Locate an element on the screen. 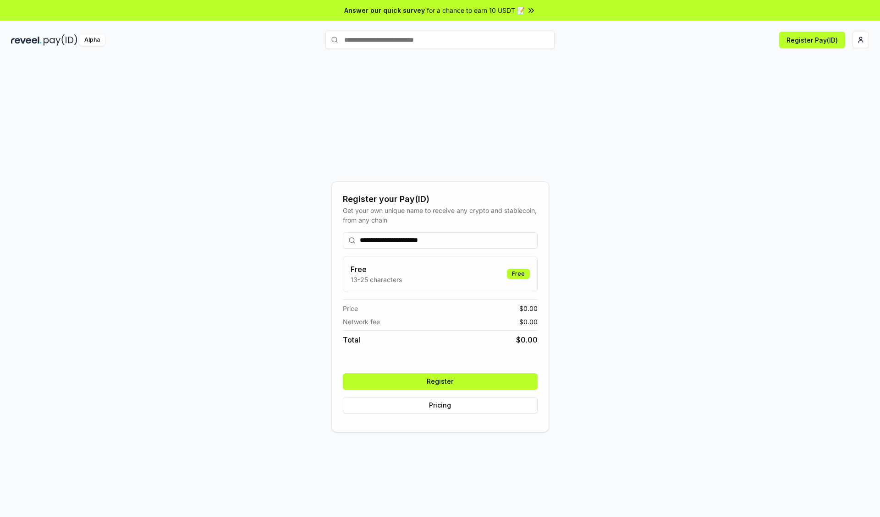  img: reveel_dark is located at coordinates (26, 40).